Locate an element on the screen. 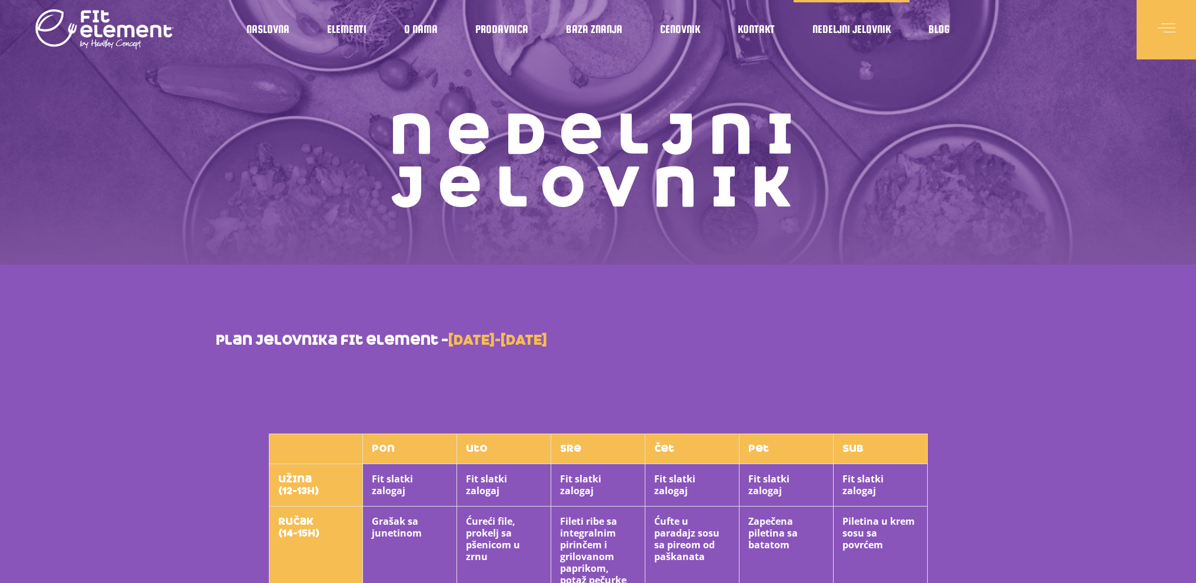 This screenshot has width=1196, height=583. th: čet is located at coordinates (692, 449).